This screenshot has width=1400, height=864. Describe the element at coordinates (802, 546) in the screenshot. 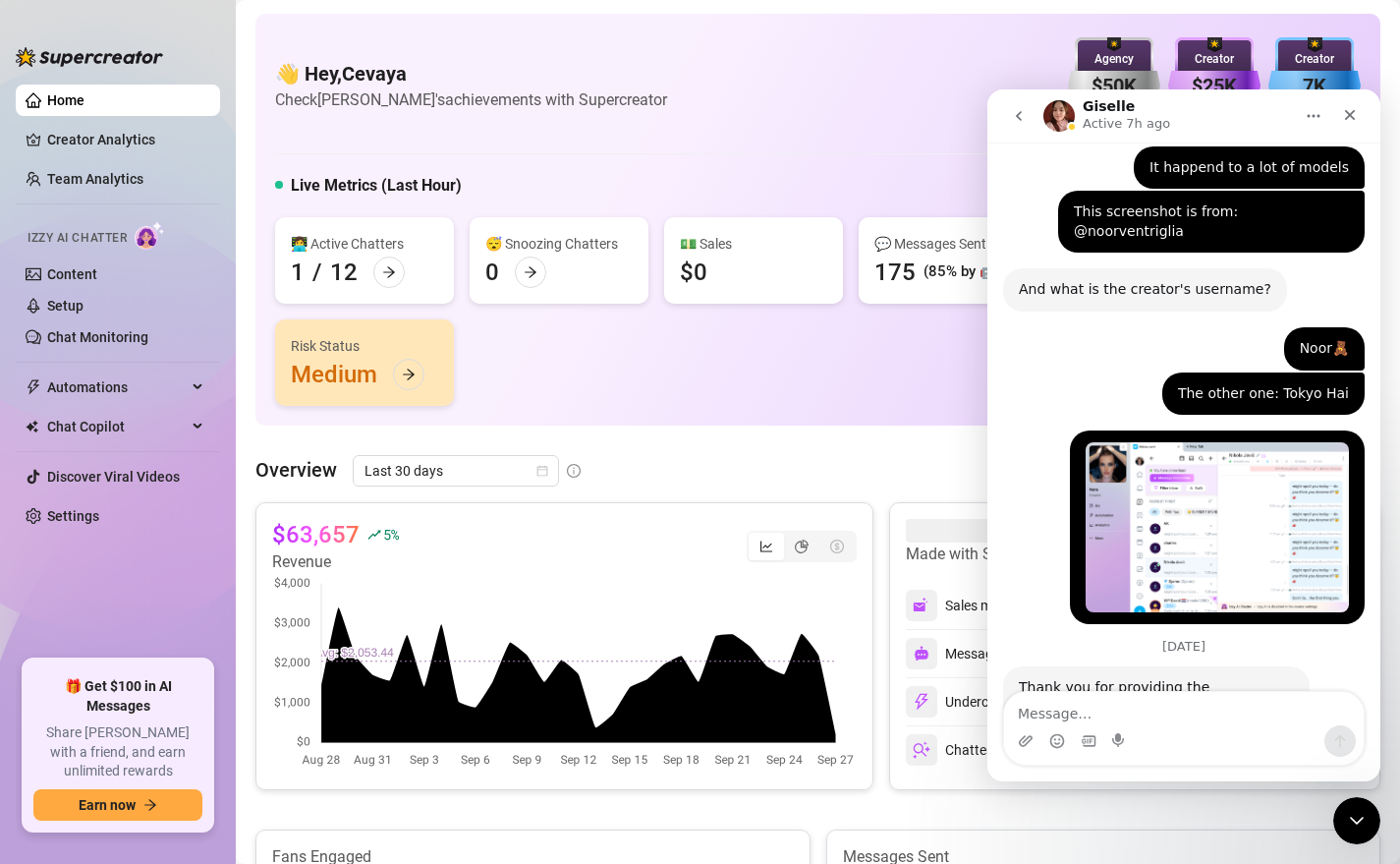

I see `div: segmented control` at that location.